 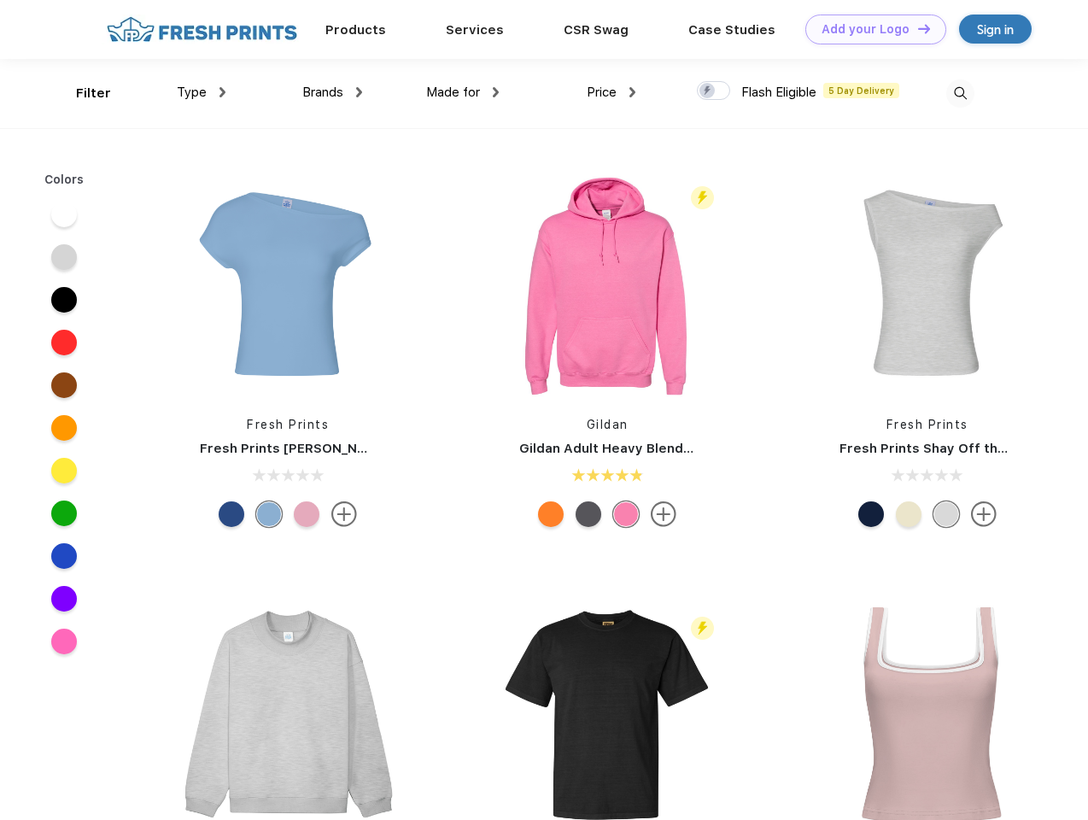 What do you see at coordinates (551, 514) in the screenshot?
I see `div: S Orange` at bounding box center [551, 514].